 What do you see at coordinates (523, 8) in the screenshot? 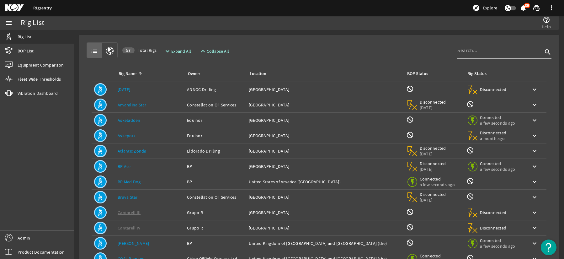
I see `button: 89` at bounding box center [523, 8].